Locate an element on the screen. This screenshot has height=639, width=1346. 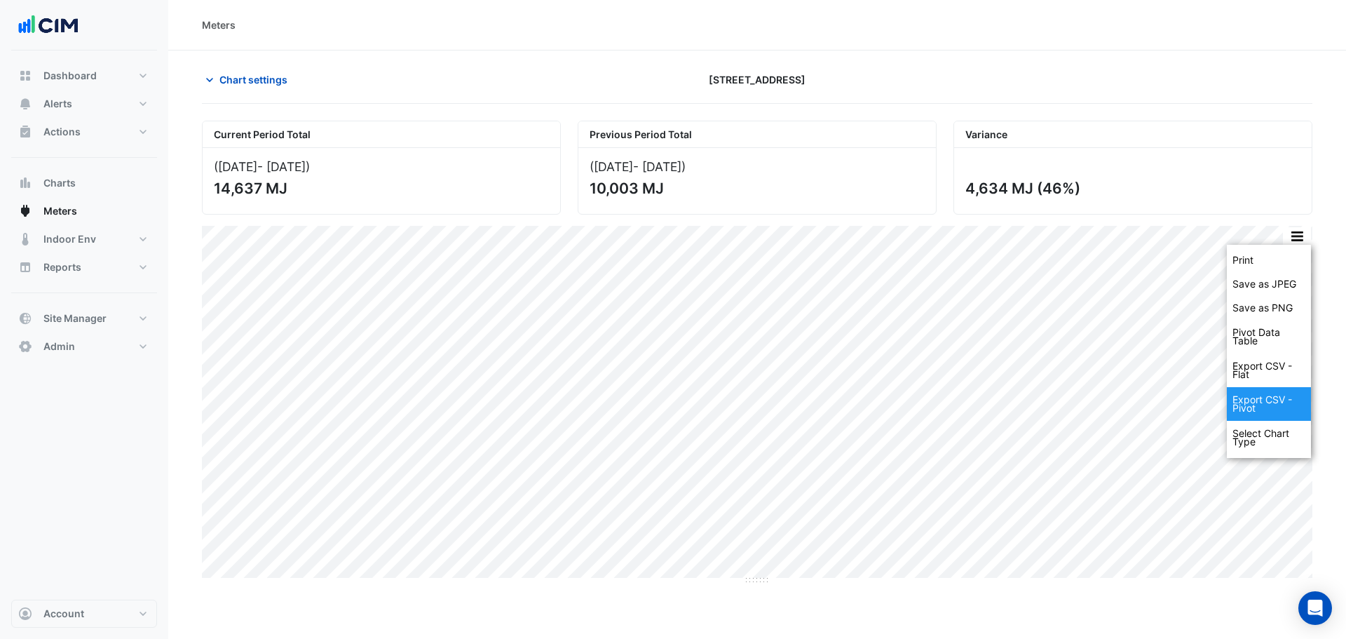
span: Meters is located at coordinates (60, 211).